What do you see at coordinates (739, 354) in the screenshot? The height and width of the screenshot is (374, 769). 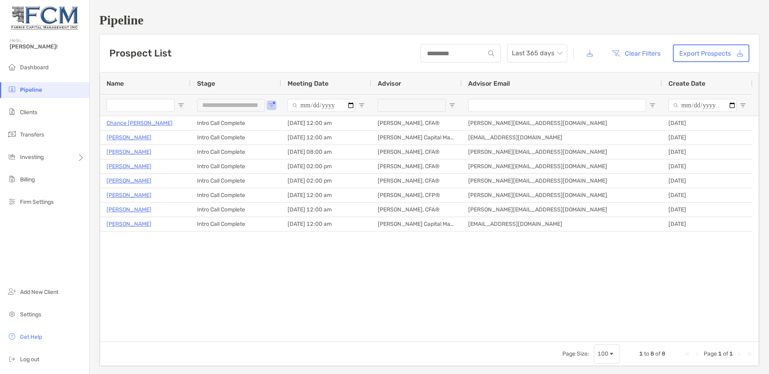 I see `div: Next Page` at bounding box center [739, 354].